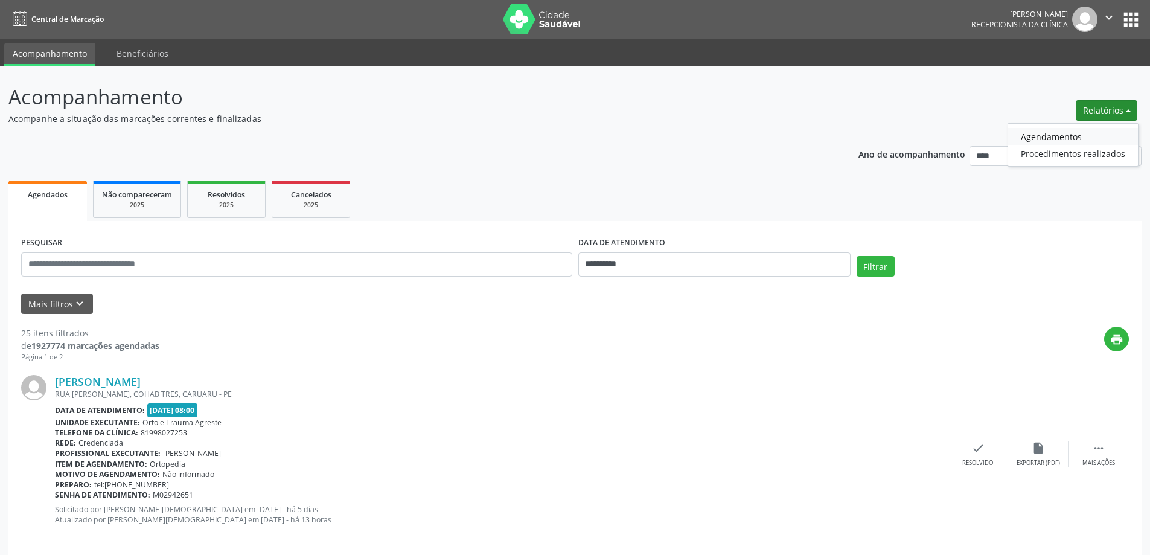  I want to click on b: Unidade executante:, so click(97, 422).